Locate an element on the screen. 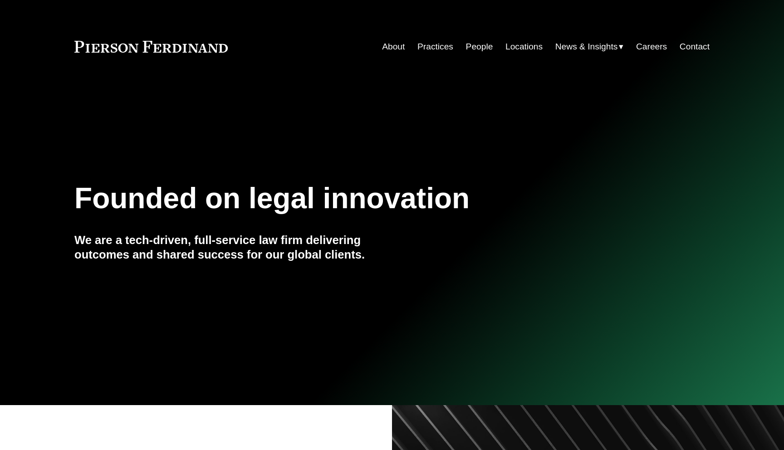 The width and height of the screenshot is (784, 450). a: Careers is located at coordinates (651, 47).